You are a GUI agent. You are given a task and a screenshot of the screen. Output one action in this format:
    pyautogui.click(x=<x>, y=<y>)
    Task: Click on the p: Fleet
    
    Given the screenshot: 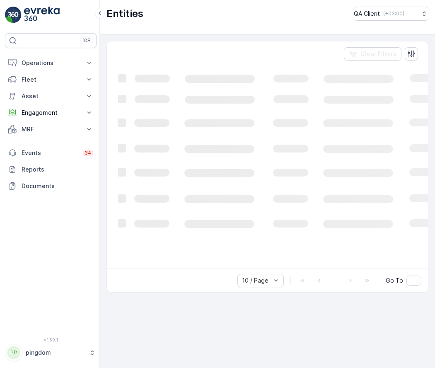 What is the action you would take?
    pyautogui.click(x=51, y=80)
    